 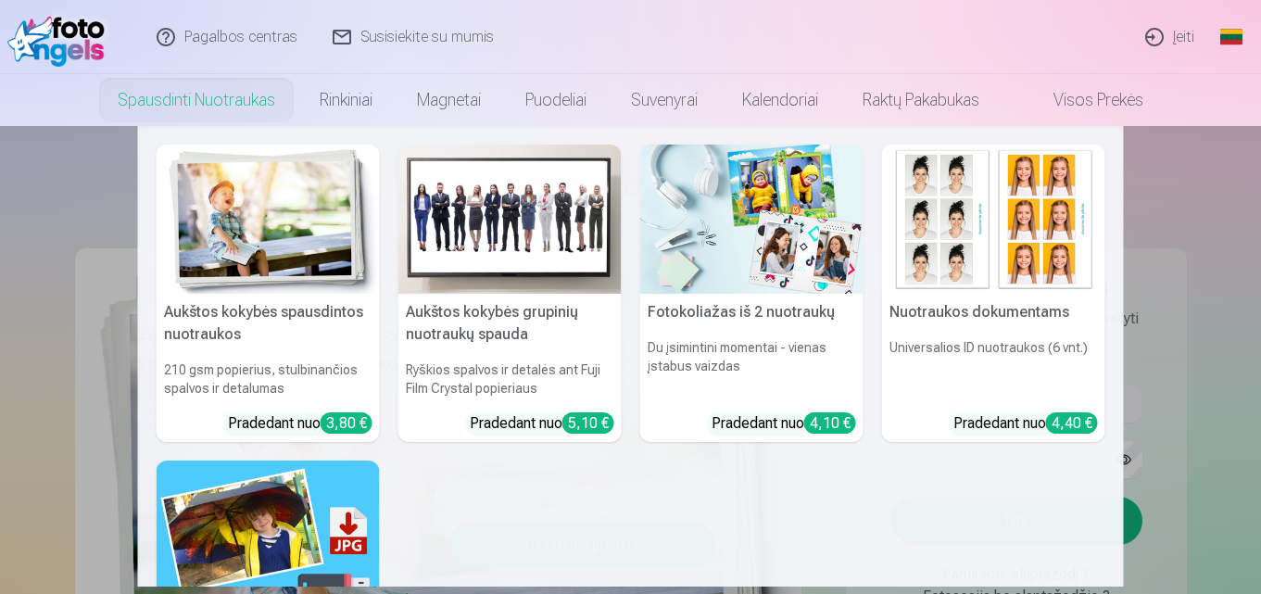 What do you see at coordinates (993, 219) in the screenshot?
I see `img: Nuotraukos dokumentams` at bounding box center [993, 219].